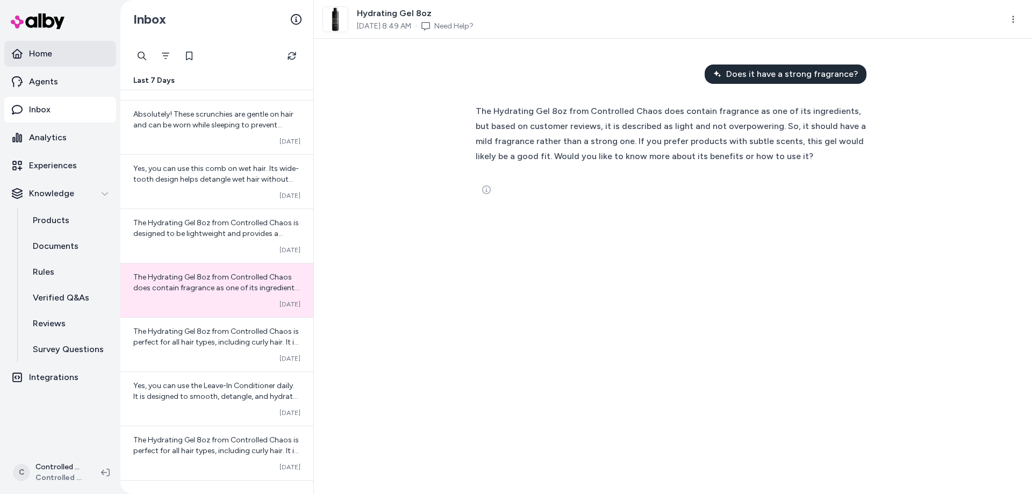 This screenshot has height=494, width=1032. I want to click on span: Absolutely! These scrunchies are gentle on hair and can be worn while sleeping to prevent breakag..., so click(213, 125).